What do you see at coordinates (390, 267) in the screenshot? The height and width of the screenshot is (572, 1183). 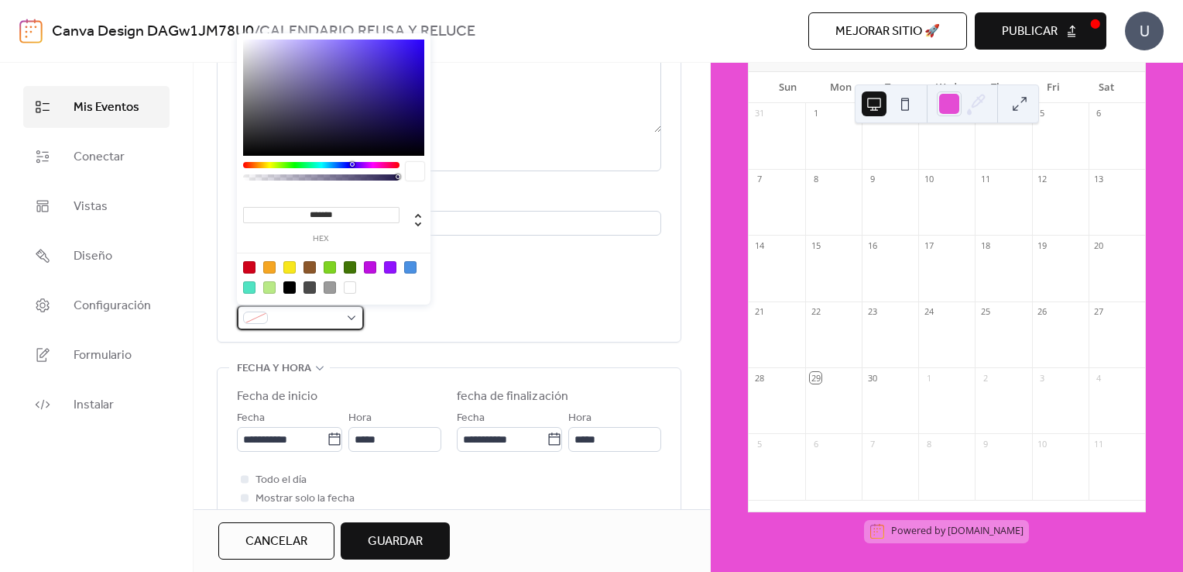 I see `div: #9013FE` at bounding box center [390, 267].